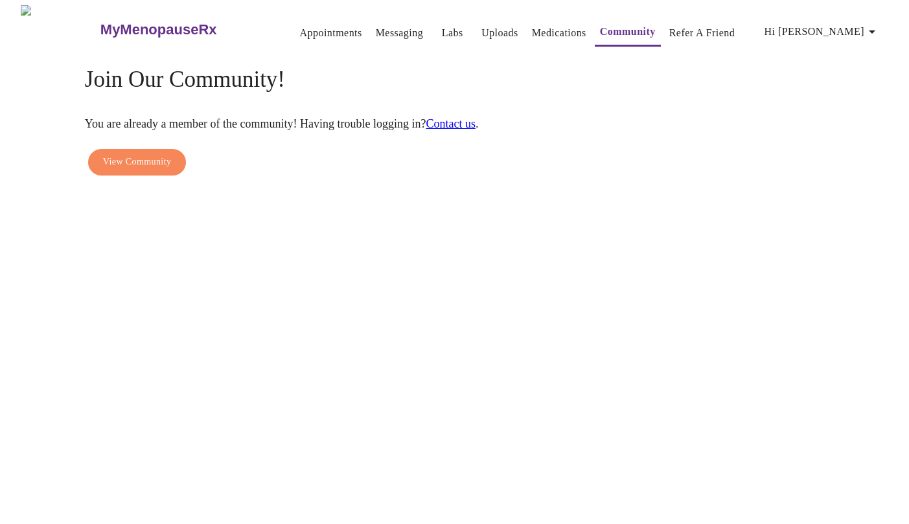 This screenshot has height=524, width=909. Describe the element at coordinates (137, 161) in the screenshot. I see `a: View Community` at that location.